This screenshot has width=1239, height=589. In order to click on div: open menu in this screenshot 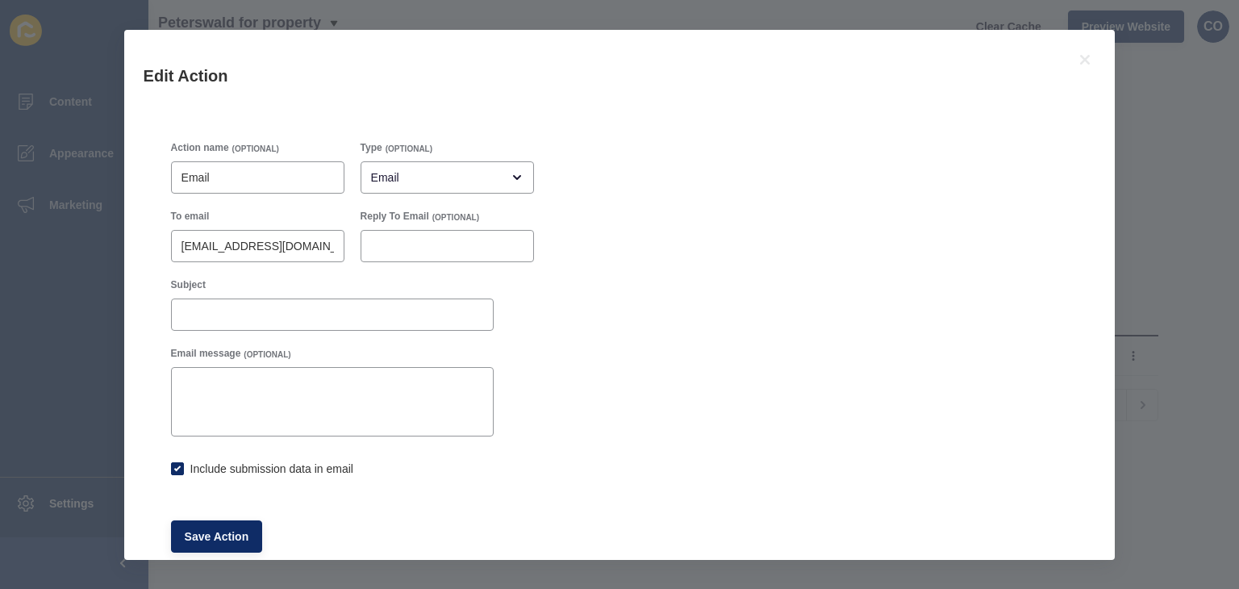, I will do `click(447, 177)`.